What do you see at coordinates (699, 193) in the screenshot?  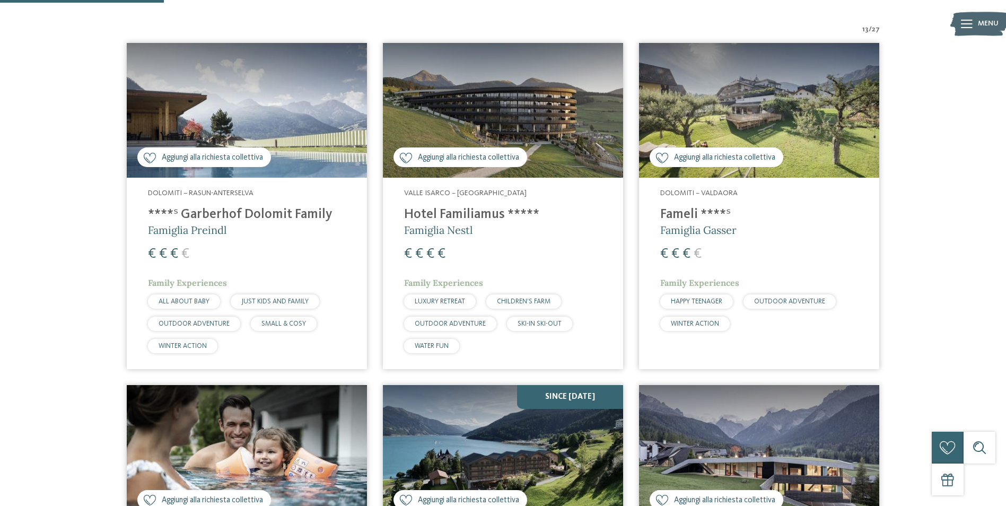 I see `span: Dolomiti – Valdaora` at bounding box center [699, 193].